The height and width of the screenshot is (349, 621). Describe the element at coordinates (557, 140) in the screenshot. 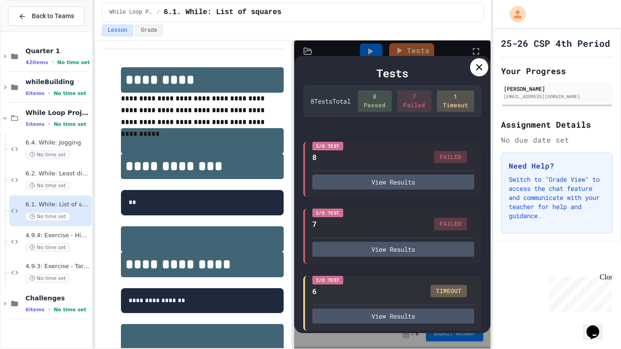

I see `div: No due date set` at that location.